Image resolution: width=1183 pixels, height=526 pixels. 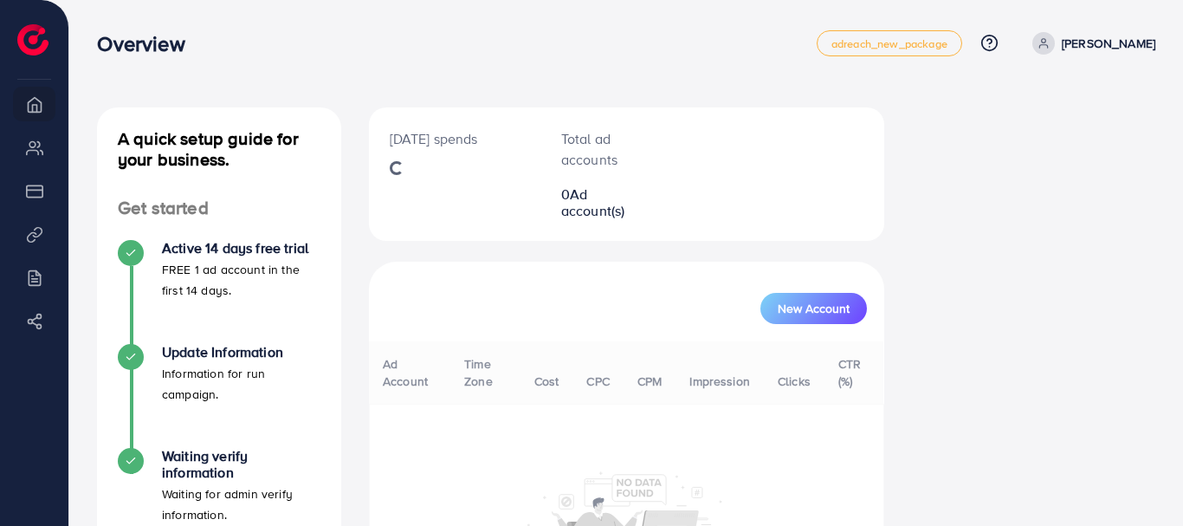 I want to click on img: logo, so click(x=33, y=40).